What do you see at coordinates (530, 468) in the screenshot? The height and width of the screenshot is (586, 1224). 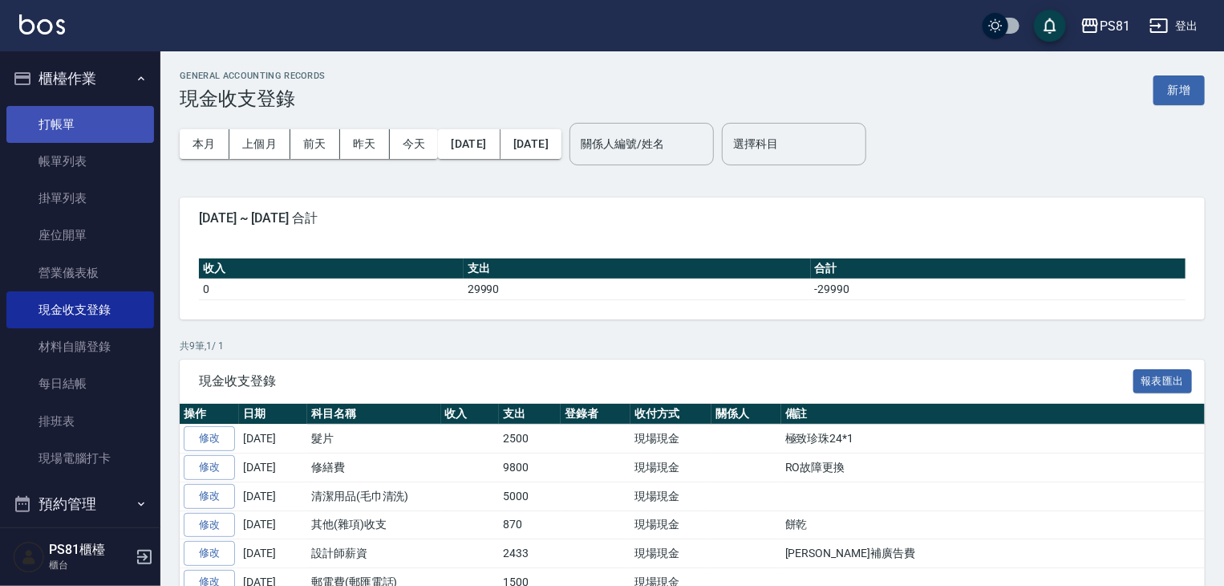 I see `td: 9800` at bounding box center [530, 468].